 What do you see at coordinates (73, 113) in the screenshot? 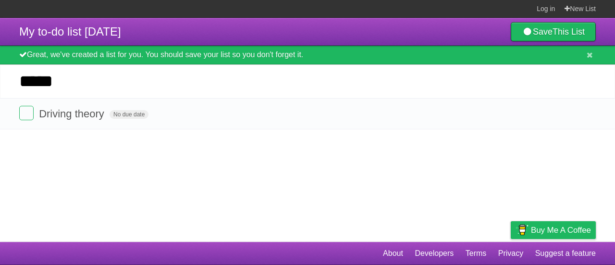
I see `span: Driving theory` at bounding box center [73, 113].